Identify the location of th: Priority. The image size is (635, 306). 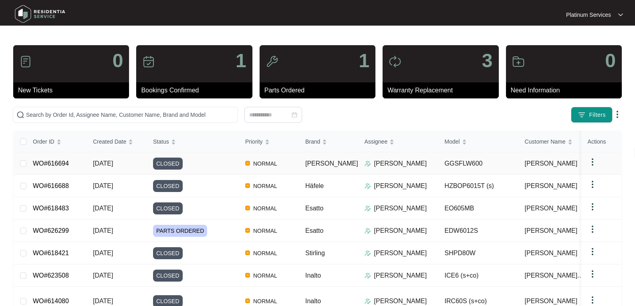
(269, 142).